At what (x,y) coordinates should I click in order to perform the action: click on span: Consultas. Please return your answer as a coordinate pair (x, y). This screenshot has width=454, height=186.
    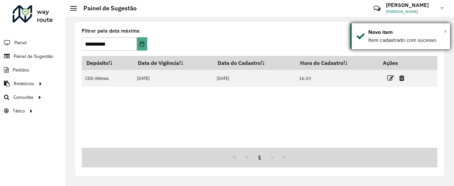
    Looking at the image, I should click on (23, 97).